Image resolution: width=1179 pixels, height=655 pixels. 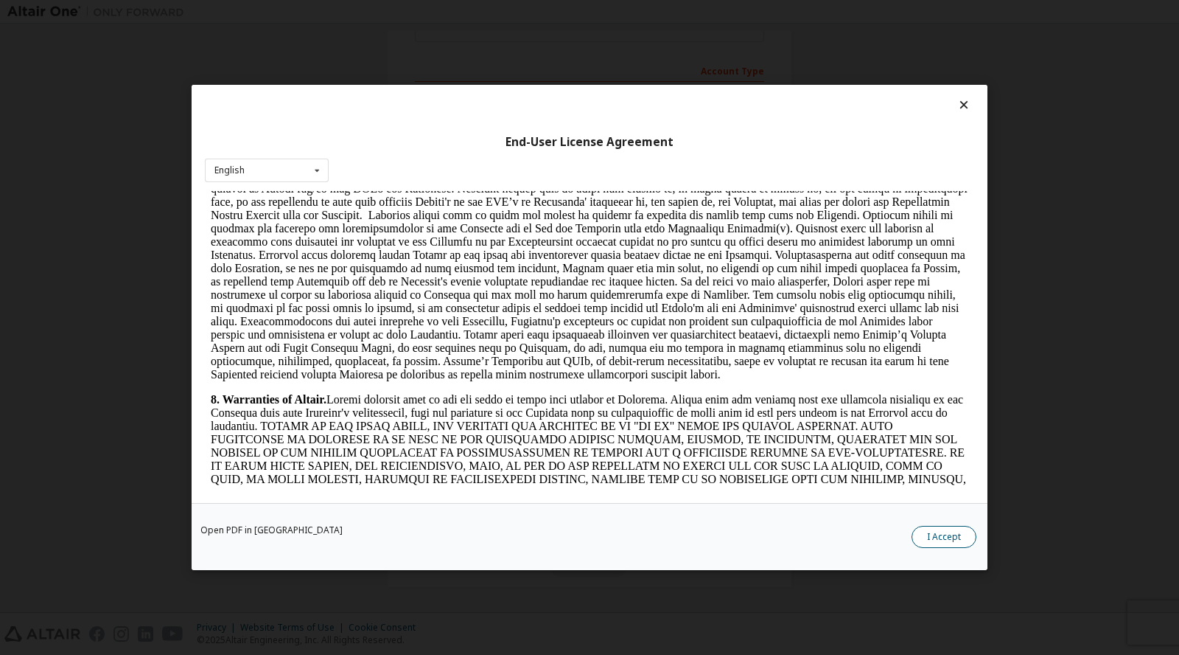 I want to click on strong: 8. Warranties of Altair., so click(x=63, y=208).